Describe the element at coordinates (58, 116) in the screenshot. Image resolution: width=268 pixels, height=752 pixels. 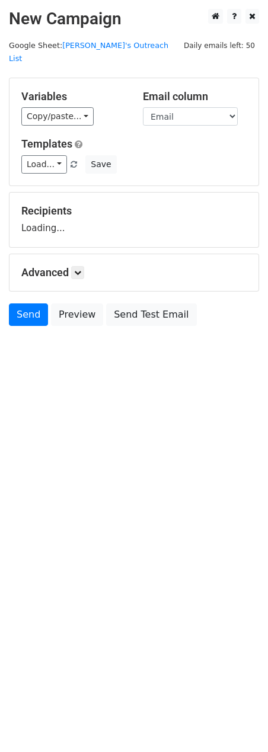
I see `a: Copy/paste...` at that location.